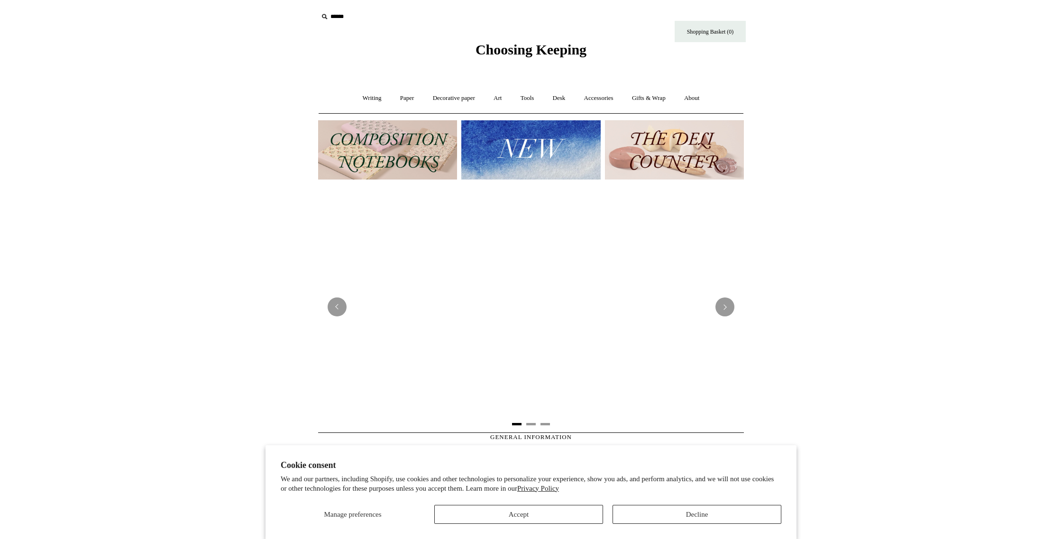 The image size is (1062, 539). I want to click on a: Paper, so click(407, 98).